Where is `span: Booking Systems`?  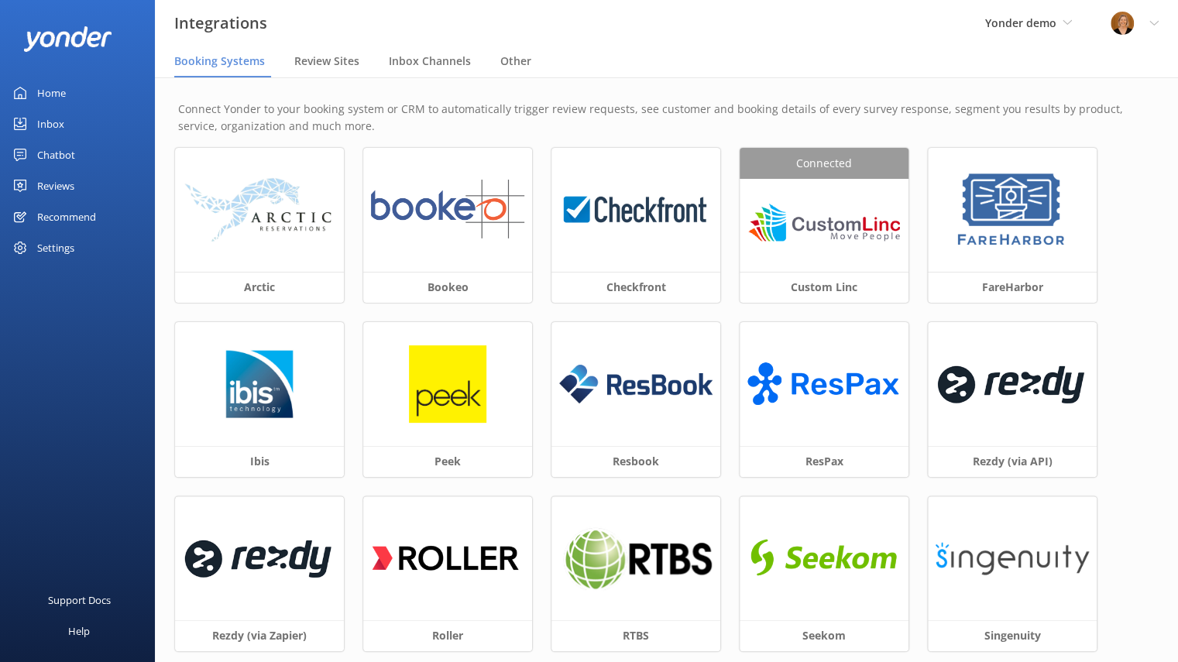
span: Booking Systems is located at coordinates (219, 61).